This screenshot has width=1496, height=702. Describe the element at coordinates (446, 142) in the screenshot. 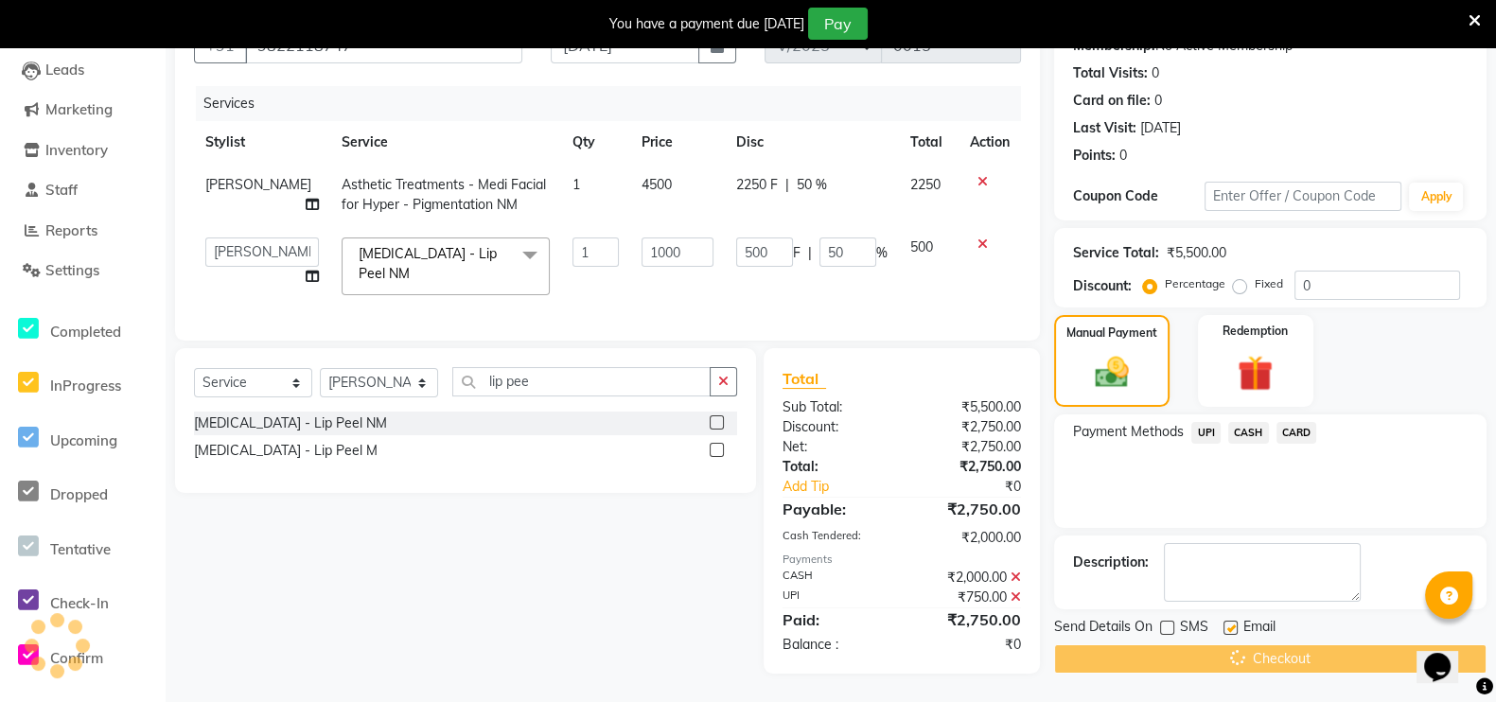

I see `th: Service` at that location.